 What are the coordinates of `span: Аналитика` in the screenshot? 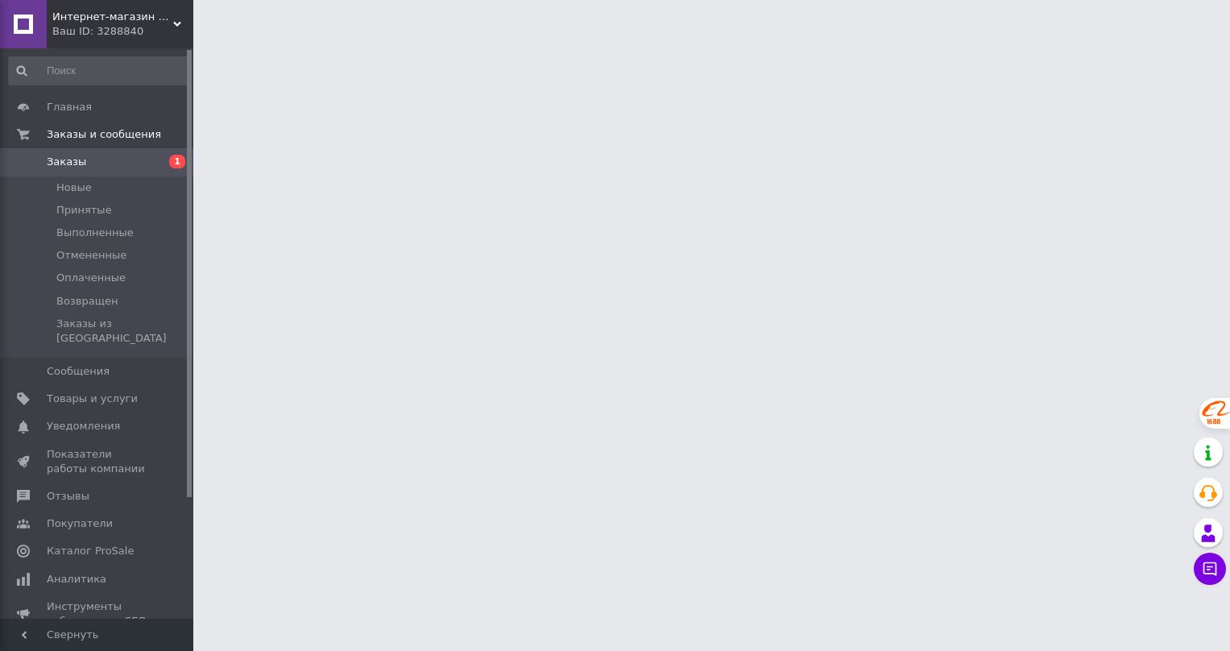 It's located at (77, 579).